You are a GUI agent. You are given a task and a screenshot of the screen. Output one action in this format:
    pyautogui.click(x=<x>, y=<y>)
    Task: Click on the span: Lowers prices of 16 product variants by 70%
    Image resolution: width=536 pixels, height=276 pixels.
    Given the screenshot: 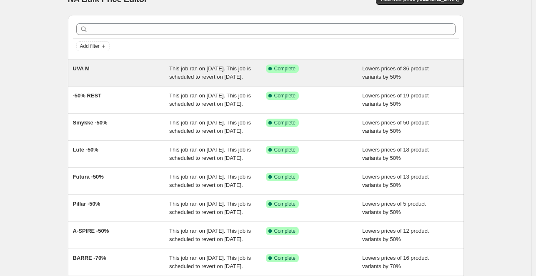 What is the action you would take?
    pyautogui.click(x=396, y=262)
    